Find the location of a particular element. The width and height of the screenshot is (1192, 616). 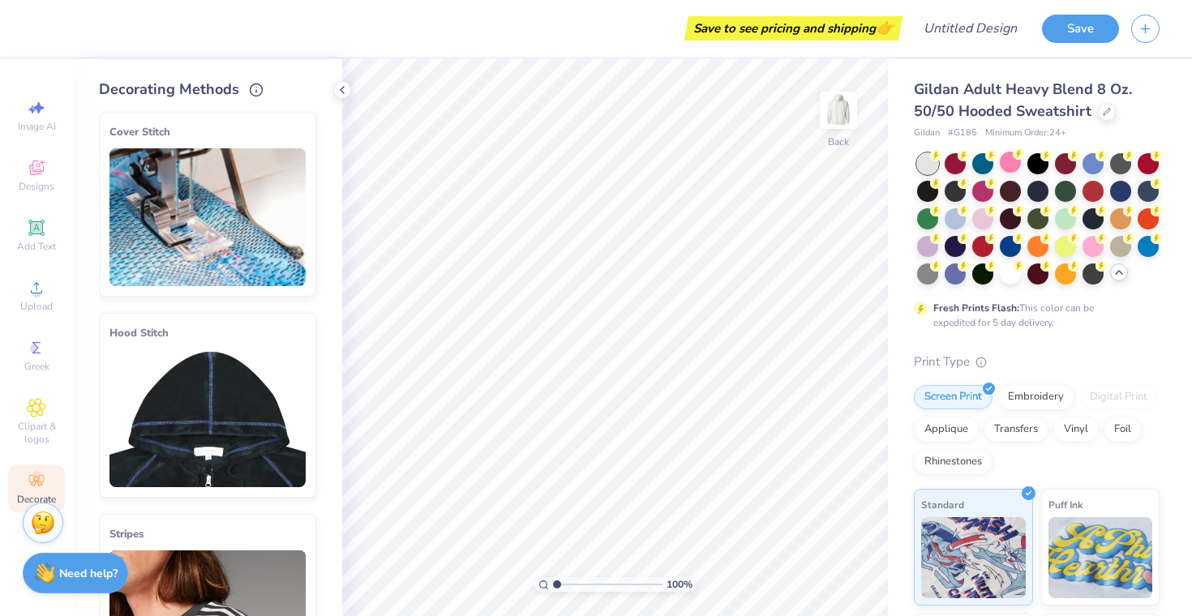

span: Minimum Order: 24 + is located at coordinates (1026, 133).